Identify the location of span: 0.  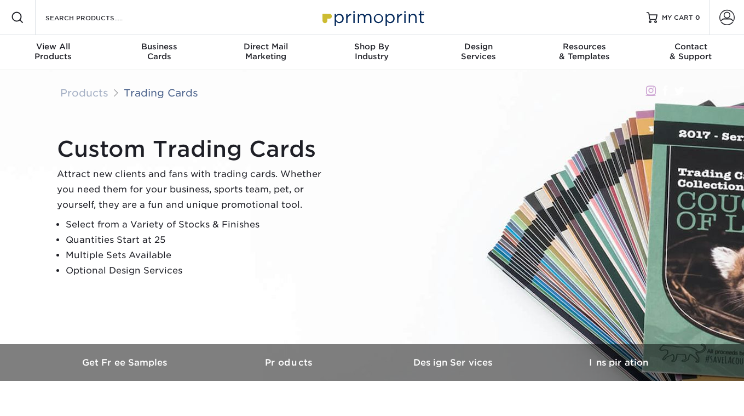
(698, 18).